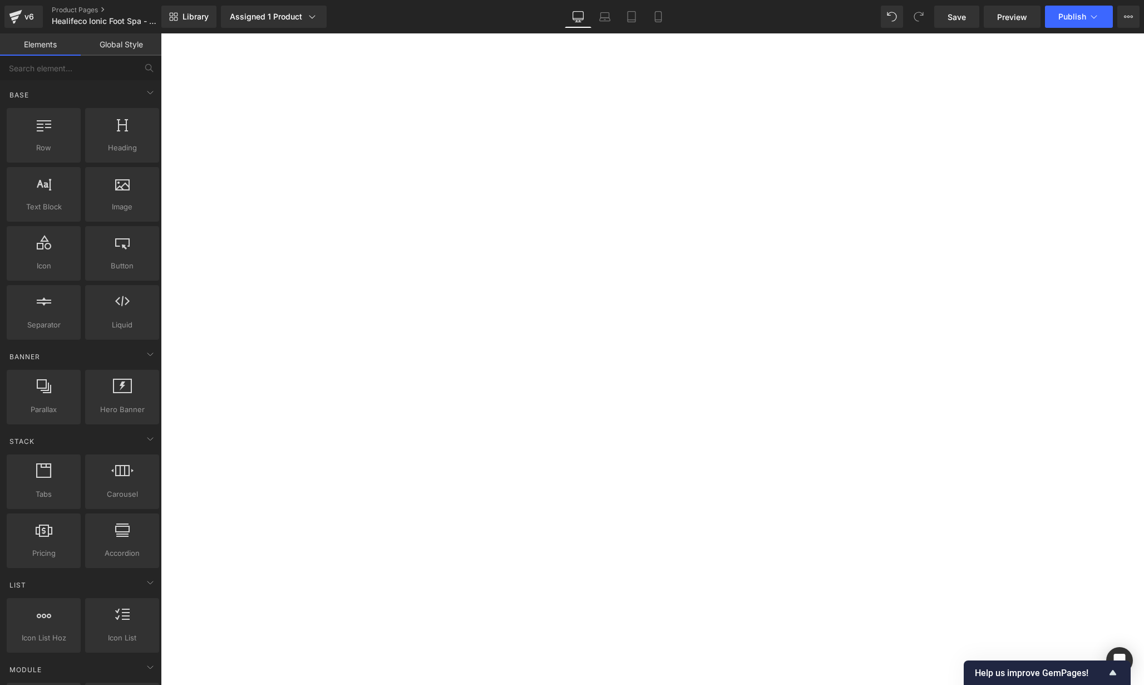  Describe the element at coordinates (578, 17) in the screenshot. I see `a: Desktop` at that location.